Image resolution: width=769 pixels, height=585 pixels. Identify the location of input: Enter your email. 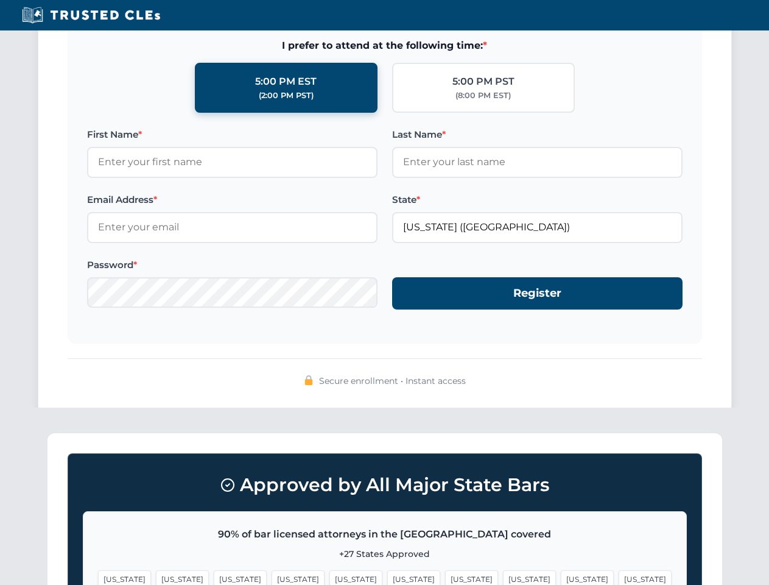
(232, 227).